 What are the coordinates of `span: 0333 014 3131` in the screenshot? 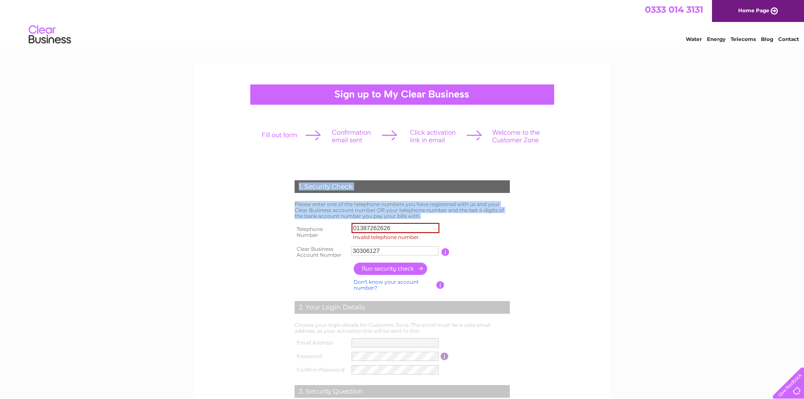 It's located at (674, 9).